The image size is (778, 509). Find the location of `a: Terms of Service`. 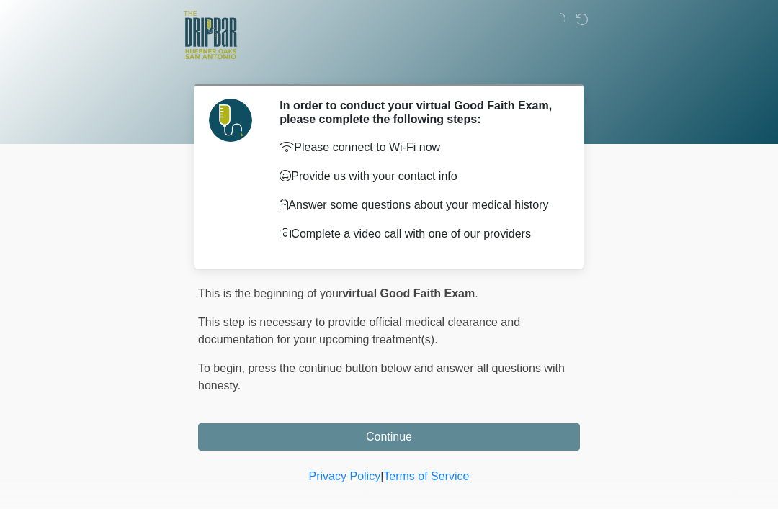

a: Terms of Service is located at coordinates (426, 476).